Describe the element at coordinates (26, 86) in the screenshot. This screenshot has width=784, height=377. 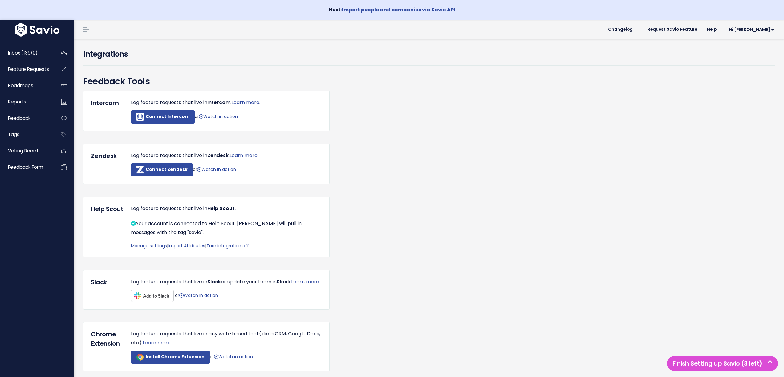
I see `a: Roadmaps` at that location.